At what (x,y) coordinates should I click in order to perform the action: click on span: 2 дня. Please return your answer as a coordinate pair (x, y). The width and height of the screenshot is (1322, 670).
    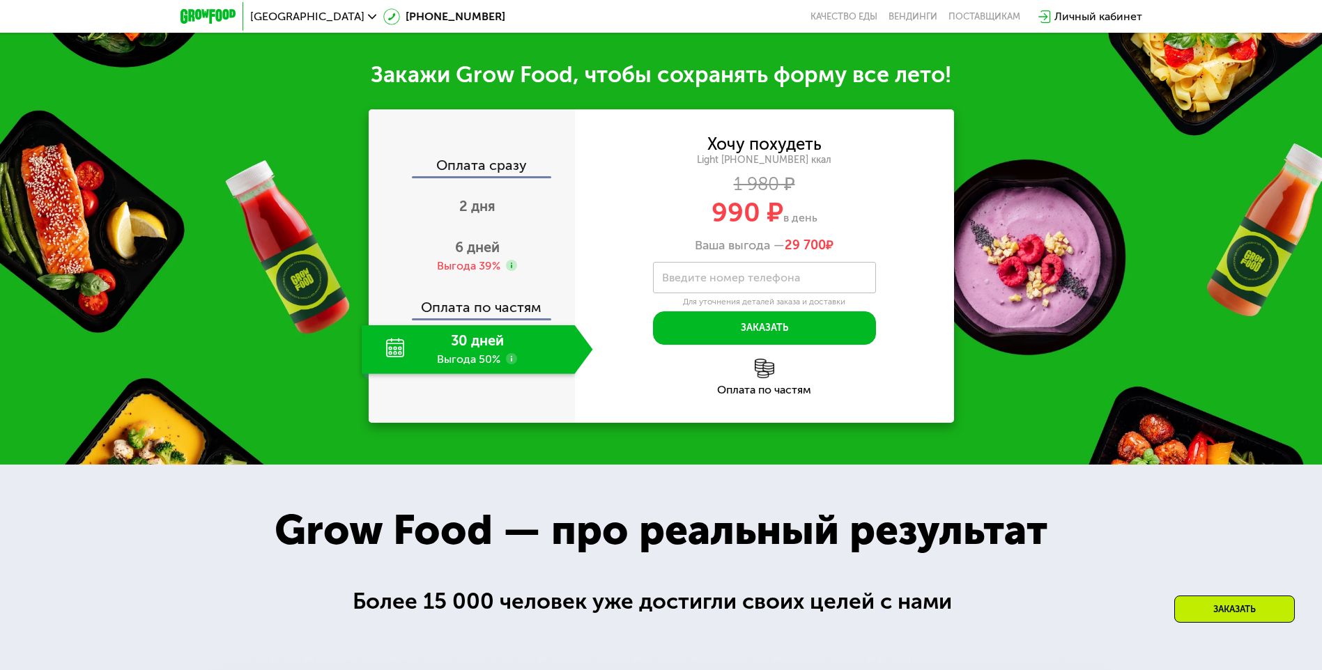
    Looking at the image, I should click on (477, 206).